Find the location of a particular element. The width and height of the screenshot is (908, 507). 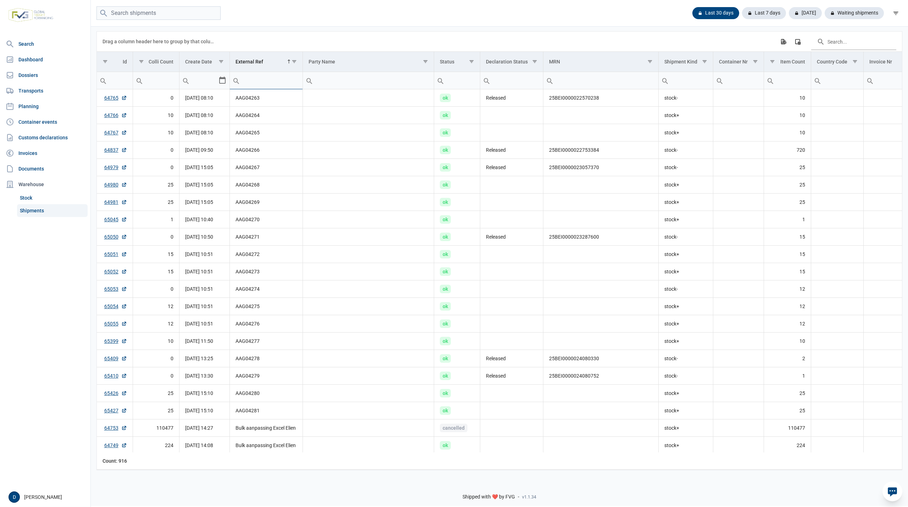

a: Customs declarations is located at coordinates (45, 138).